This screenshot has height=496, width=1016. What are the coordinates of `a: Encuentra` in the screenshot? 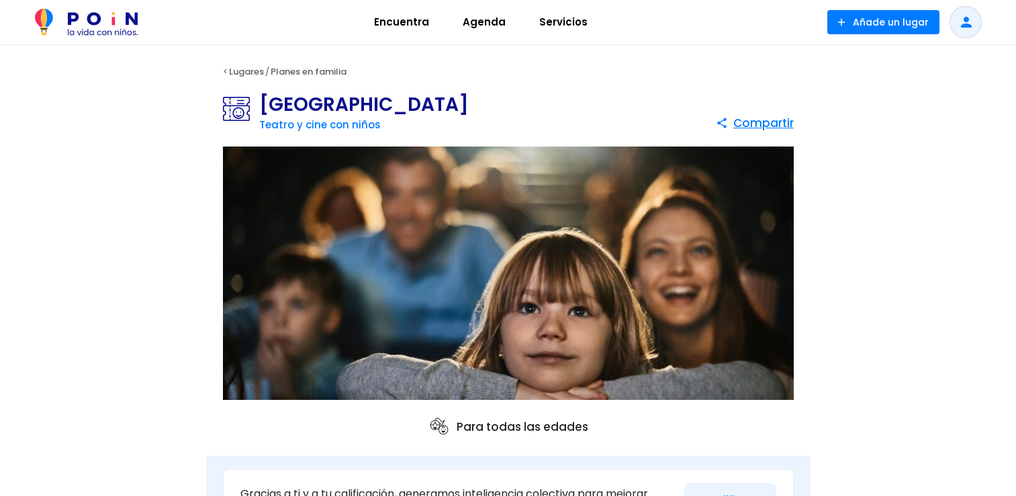 It's located at (402, 22).